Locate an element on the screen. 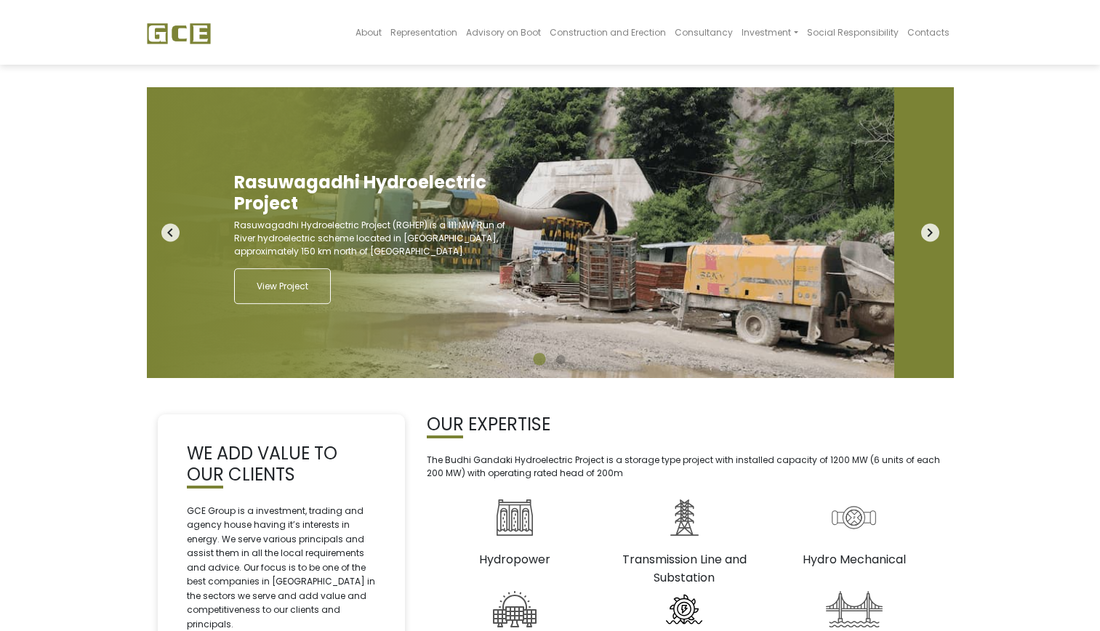 This screenshot has width=1100, height=631. a: Advisory on Boot is located at coordinates (503, 32).